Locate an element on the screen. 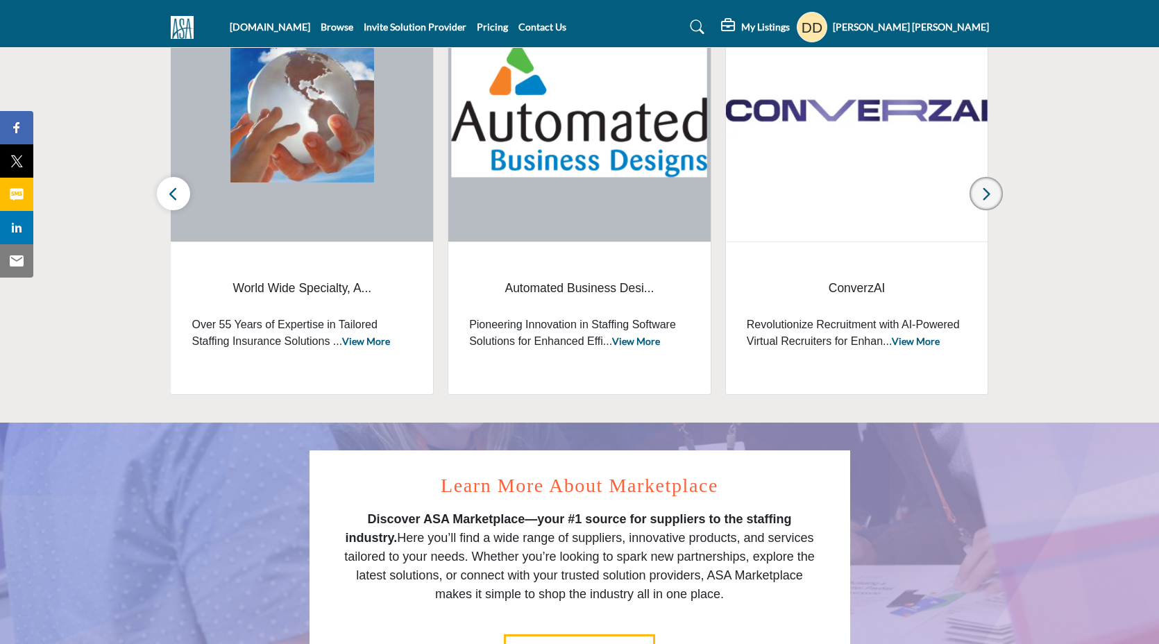 This screenshot has height=644, width=1159. p: Pioneering Innovation in Staffing Software Solutions for Enhanced Effi... is located at coordinates (579, 333).